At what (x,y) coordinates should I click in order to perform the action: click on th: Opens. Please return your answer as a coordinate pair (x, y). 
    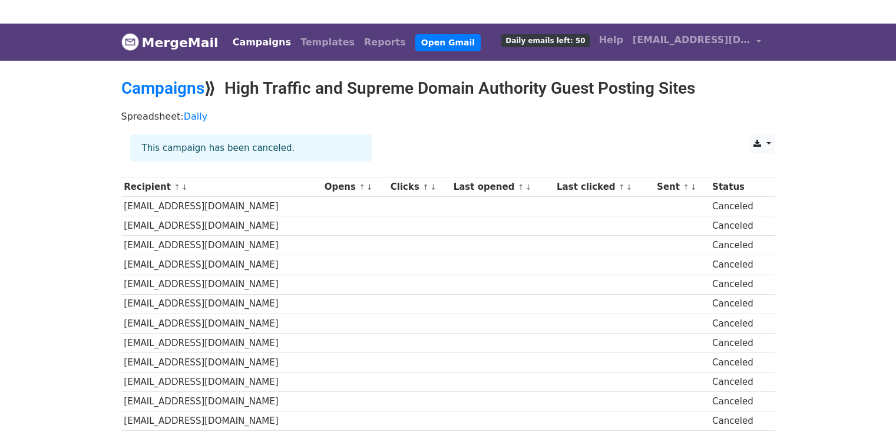
    Looking at the image, I should click on (355, 187).